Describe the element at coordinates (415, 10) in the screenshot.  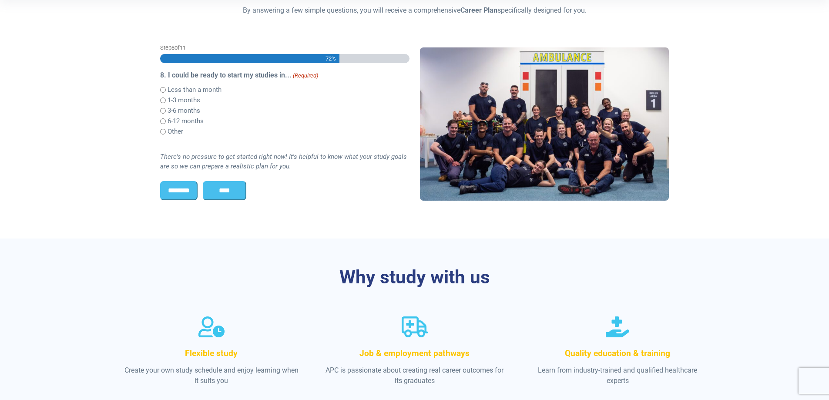
I see `p: By answering a few simple questions, you will receive a comprehensive specifically designed for you.` at that location.